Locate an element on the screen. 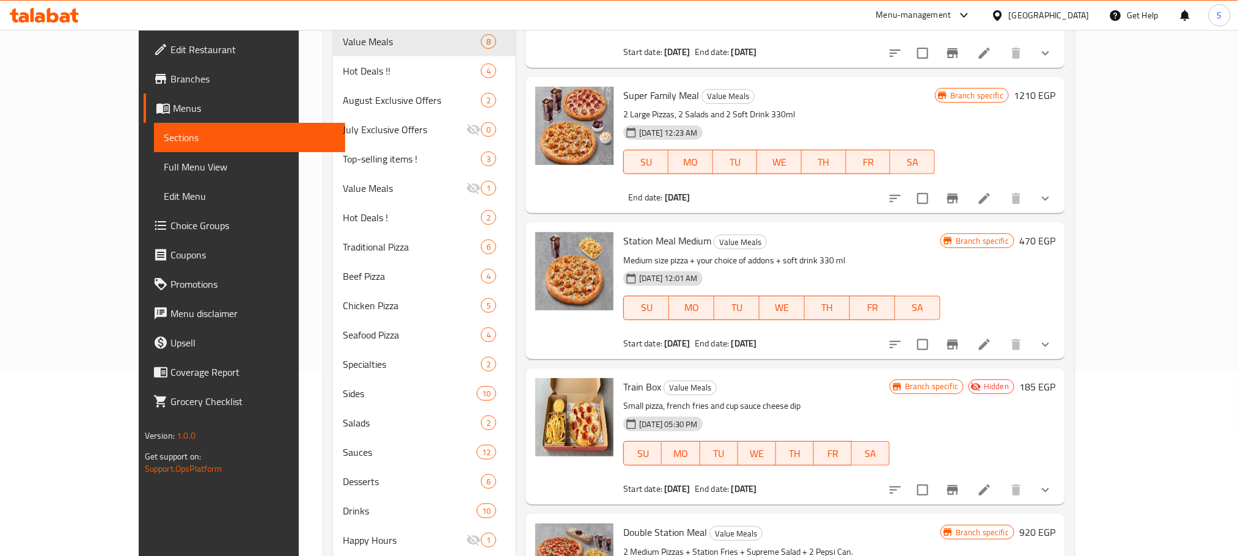  div: Drinks is located at coordinates (409, 511).